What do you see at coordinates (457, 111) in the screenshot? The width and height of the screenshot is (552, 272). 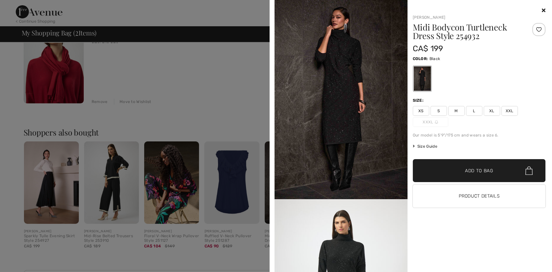 I see `span: M` at bounding box center [457, 111].